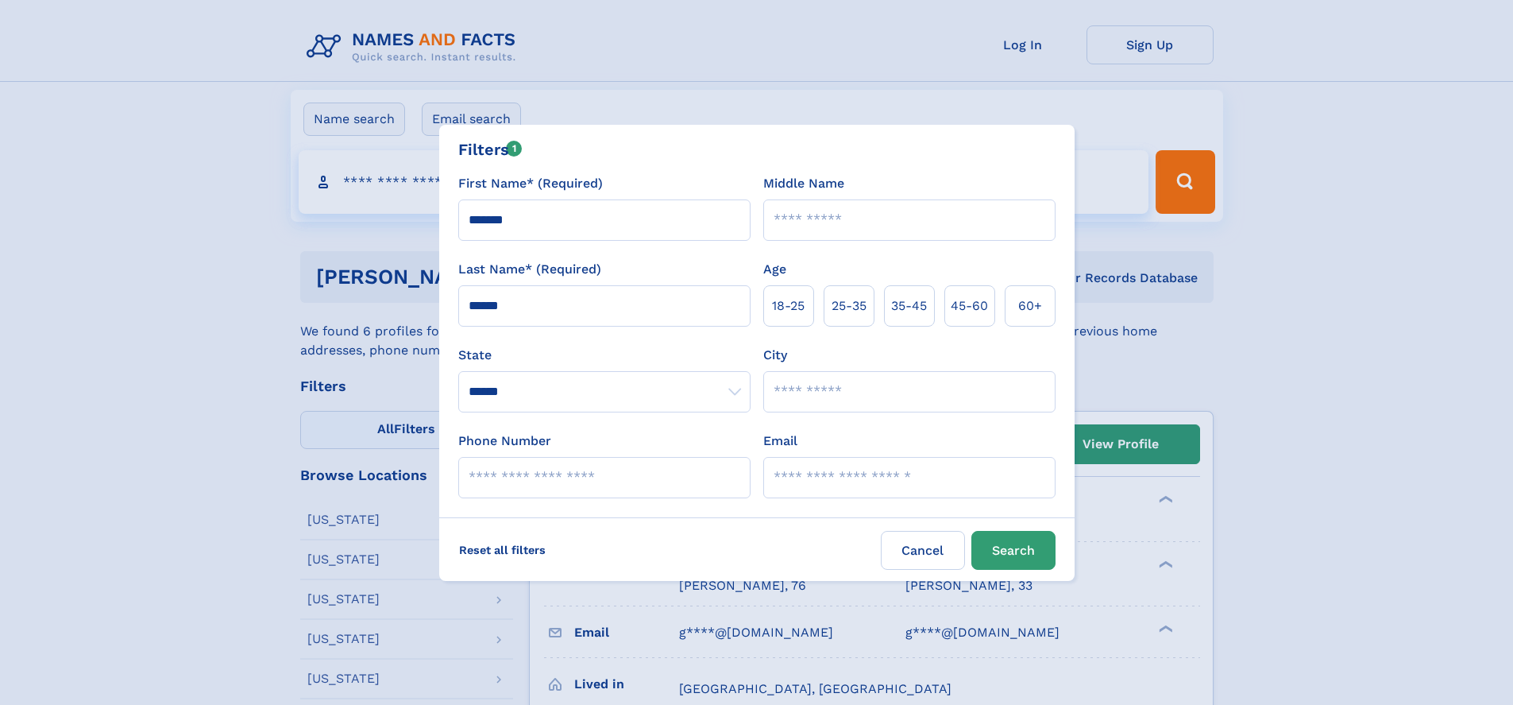  Describe the element at coordinates (502, 550) in the screenshot. I see `label: Reset all filters` at that location.